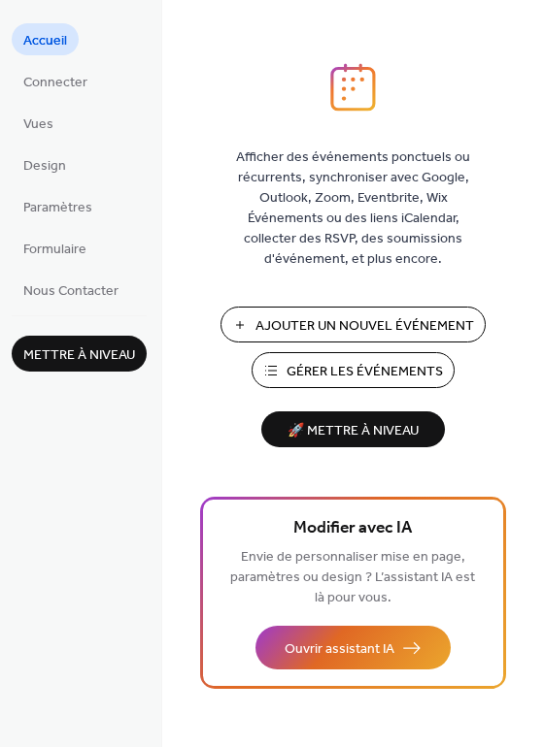 The width and height of the screenshot is (544, 747). Describe the element at coordinates (364, 326) in the screenshot. I see `span: Ajouter Un Nouvel Événement` at that location.